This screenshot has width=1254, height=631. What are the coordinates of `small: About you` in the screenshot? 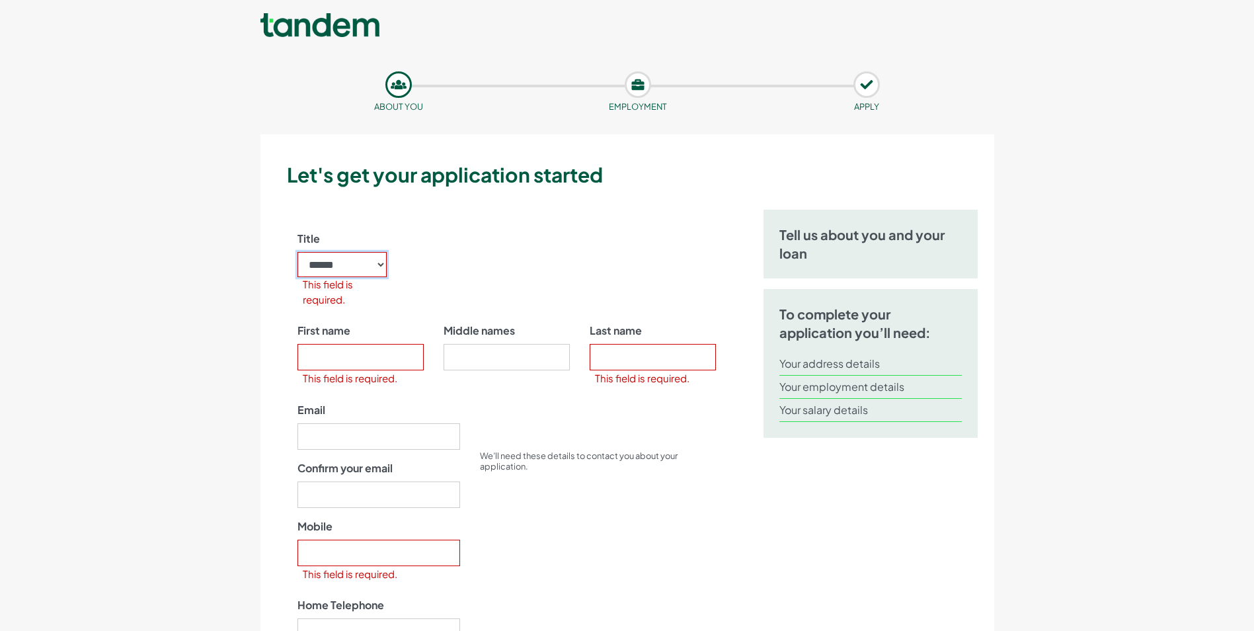 It's located at (399, 106).